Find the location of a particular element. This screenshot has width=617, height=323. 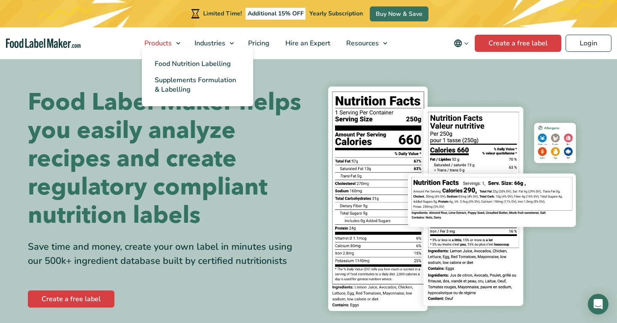

a: Industries is located at coordinates (212, 43).